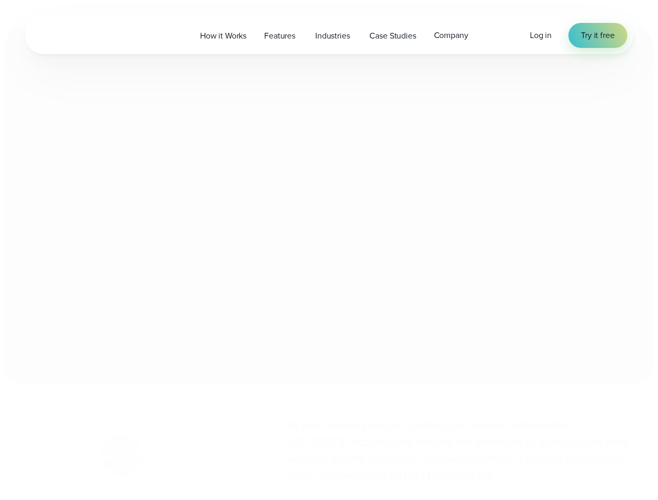 This screenshot has height=500, width=658. Describe the element at coordinates (541, 35) in the screenshot. I see `span: Log in` at that location.